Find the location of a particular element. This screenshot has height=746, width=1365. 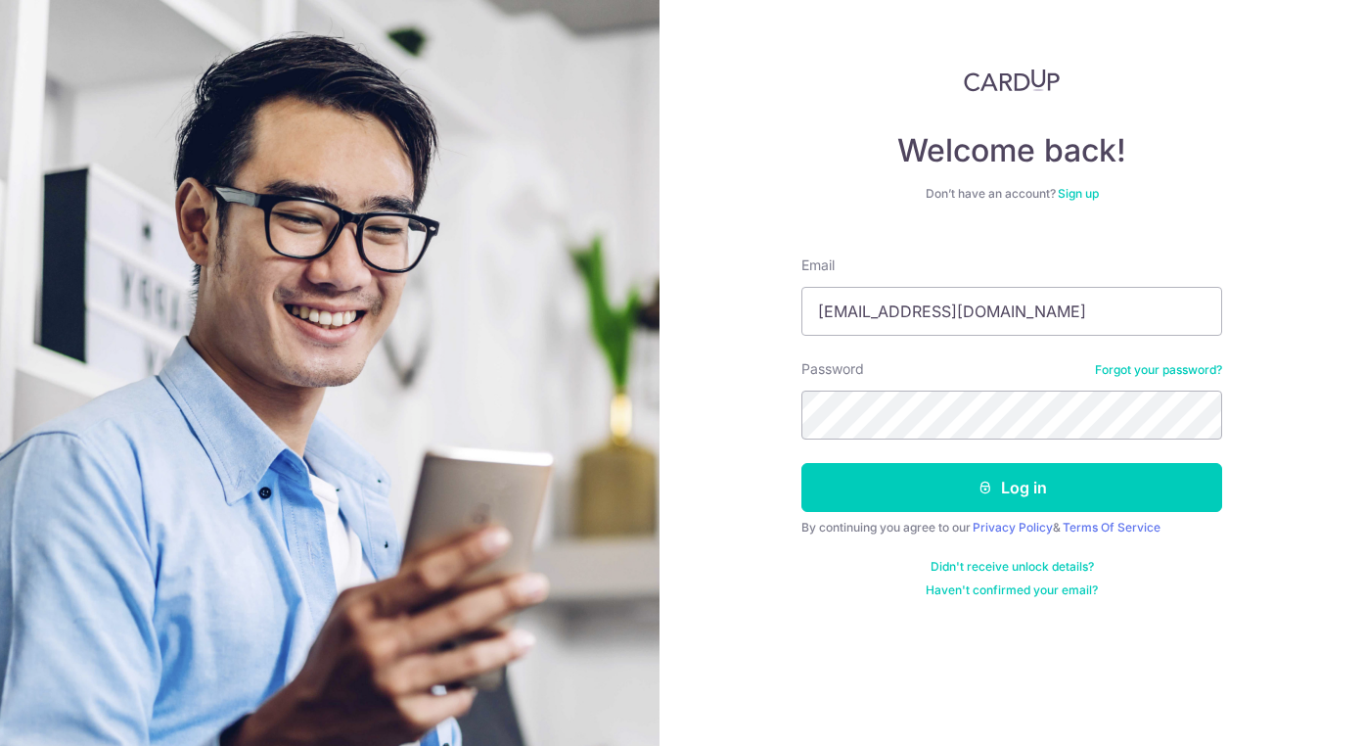

a: Sign up is located at coordinates (1078, 193).